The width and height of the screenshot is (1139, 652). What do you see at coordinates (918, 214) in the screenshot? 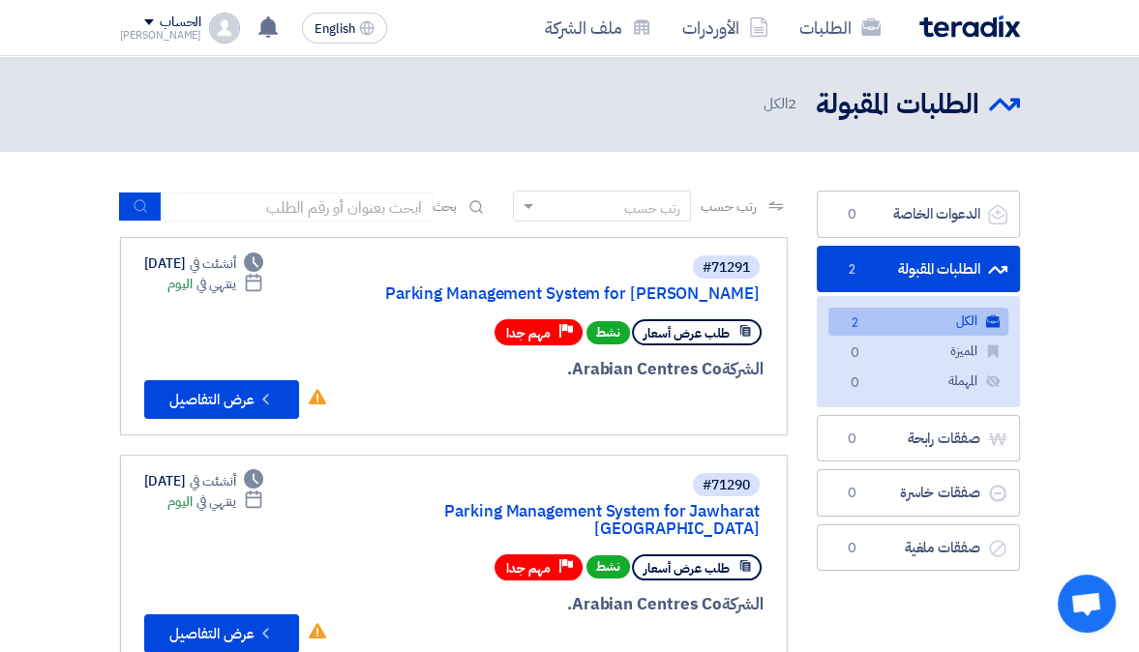
I see `a: الدعوات الخاصة0` at bounding box center [918, 214].